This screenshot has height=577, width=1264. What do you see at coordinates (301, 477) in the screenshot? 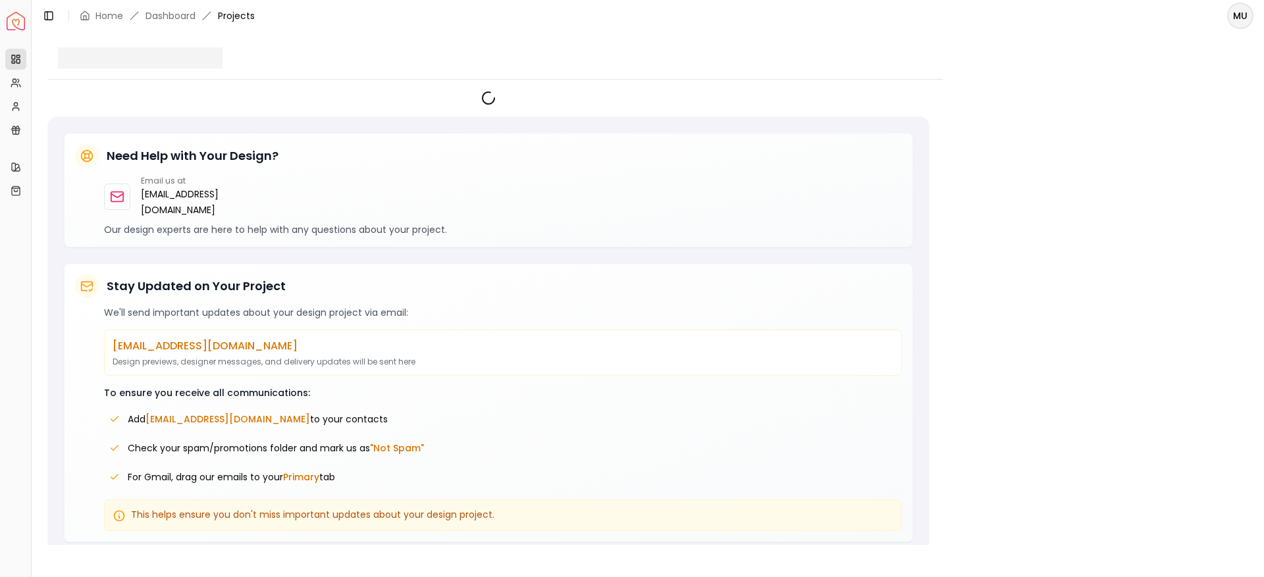
I see `span: Primary` at bounding box center [301, 477].